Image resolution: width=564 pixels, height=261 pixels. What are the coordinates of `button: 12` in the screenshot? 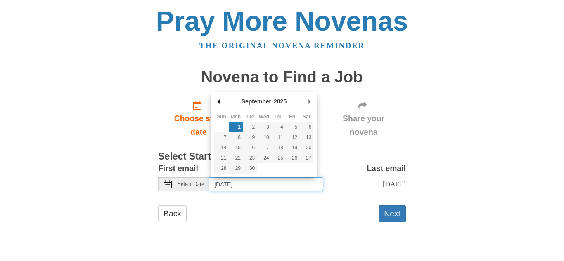 It's located at (292, 138).